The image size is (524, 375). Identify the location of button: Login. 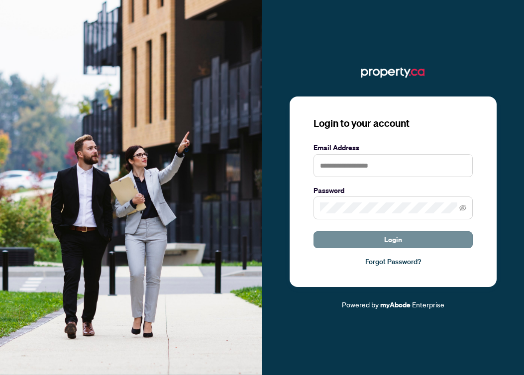
(393, 240).